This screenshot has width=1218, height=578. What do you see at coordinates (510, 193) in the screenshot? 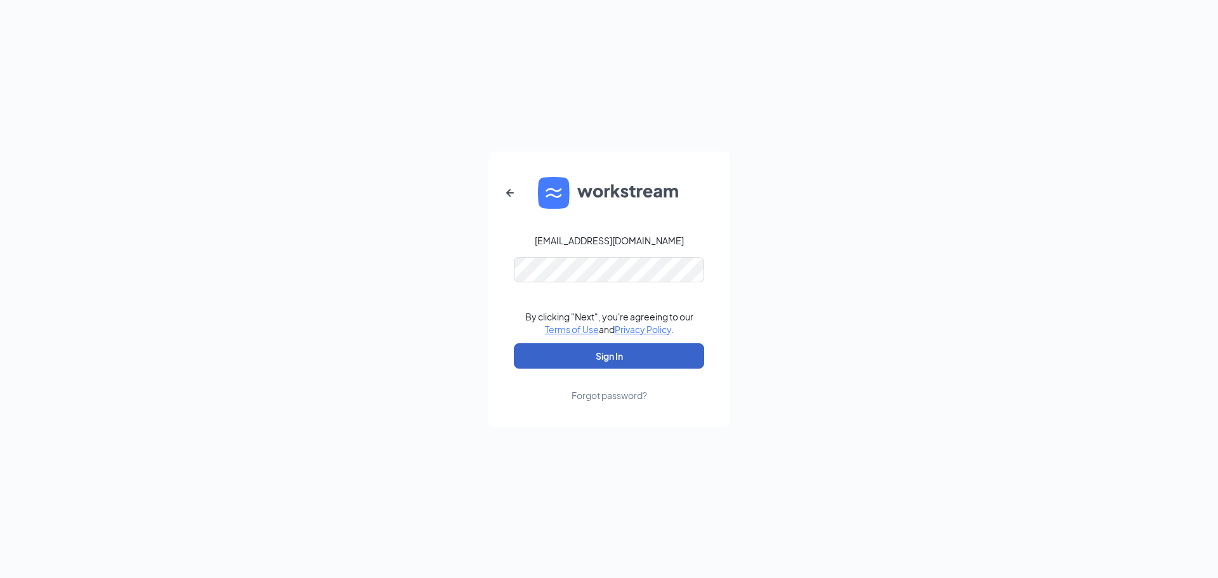
I see `button: ArrowLeftNew` at bounding box center [510, 193].